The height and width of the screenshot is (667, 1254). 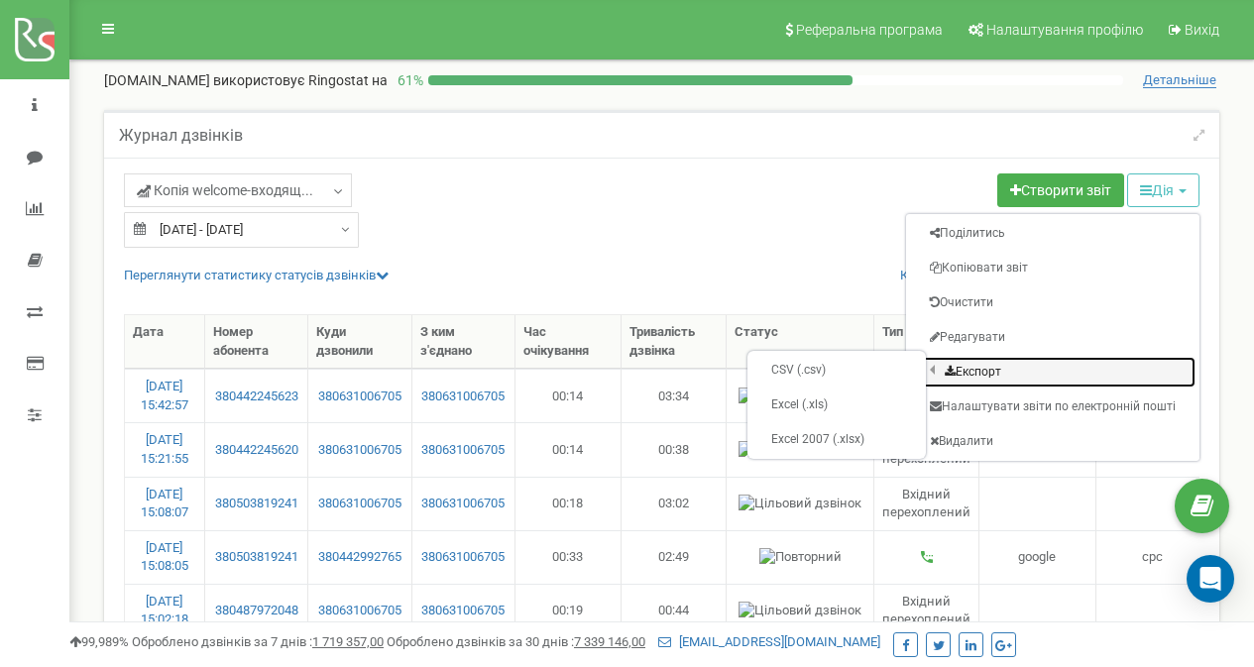 I want to click on th: Куди дзвонили, so click(x=360, y=342).